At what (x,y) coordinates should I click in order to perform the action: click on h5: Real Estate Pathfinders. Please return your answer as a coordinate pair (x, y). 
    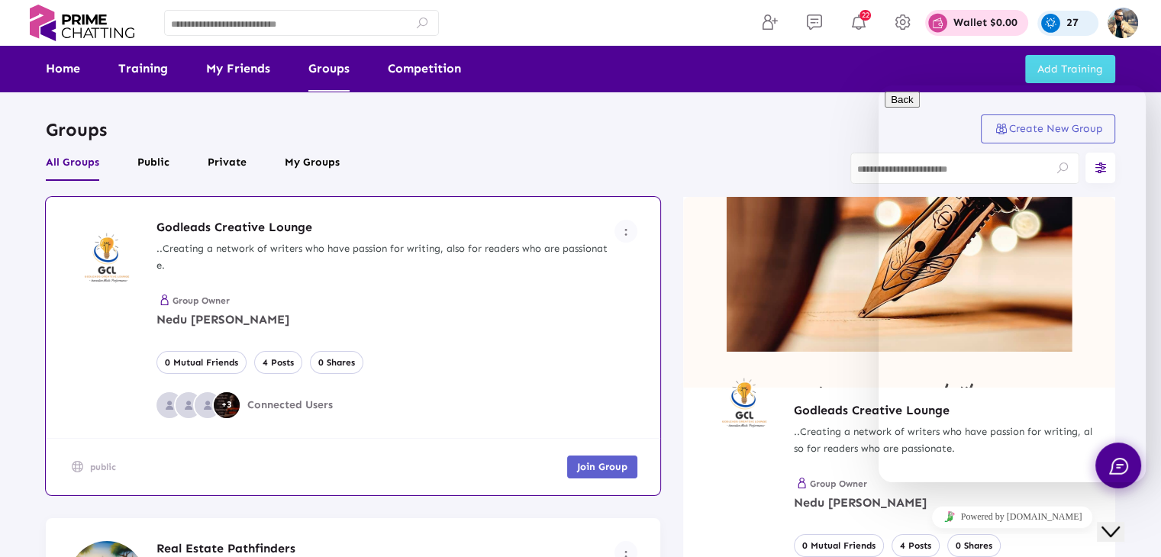
    Looking at the image, I should click on (385, 548).